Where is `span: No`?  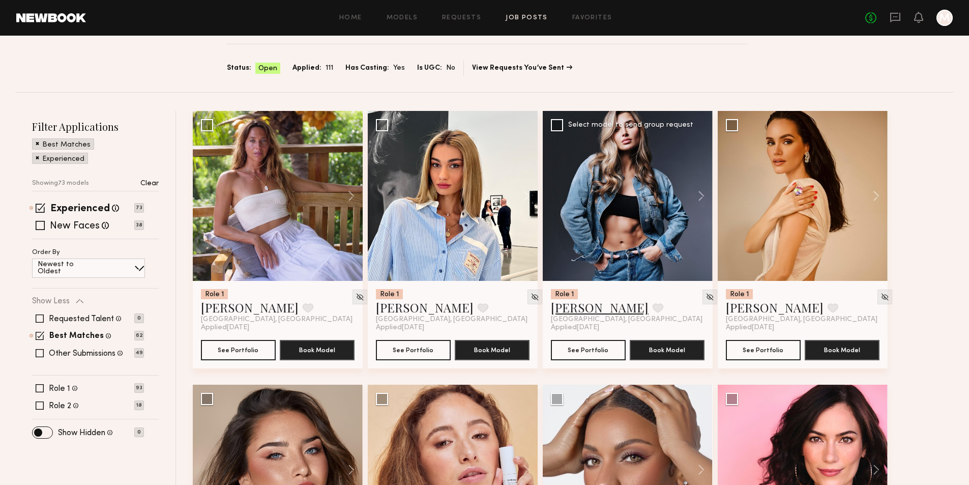
span: No is located at coordinates (451, 68).